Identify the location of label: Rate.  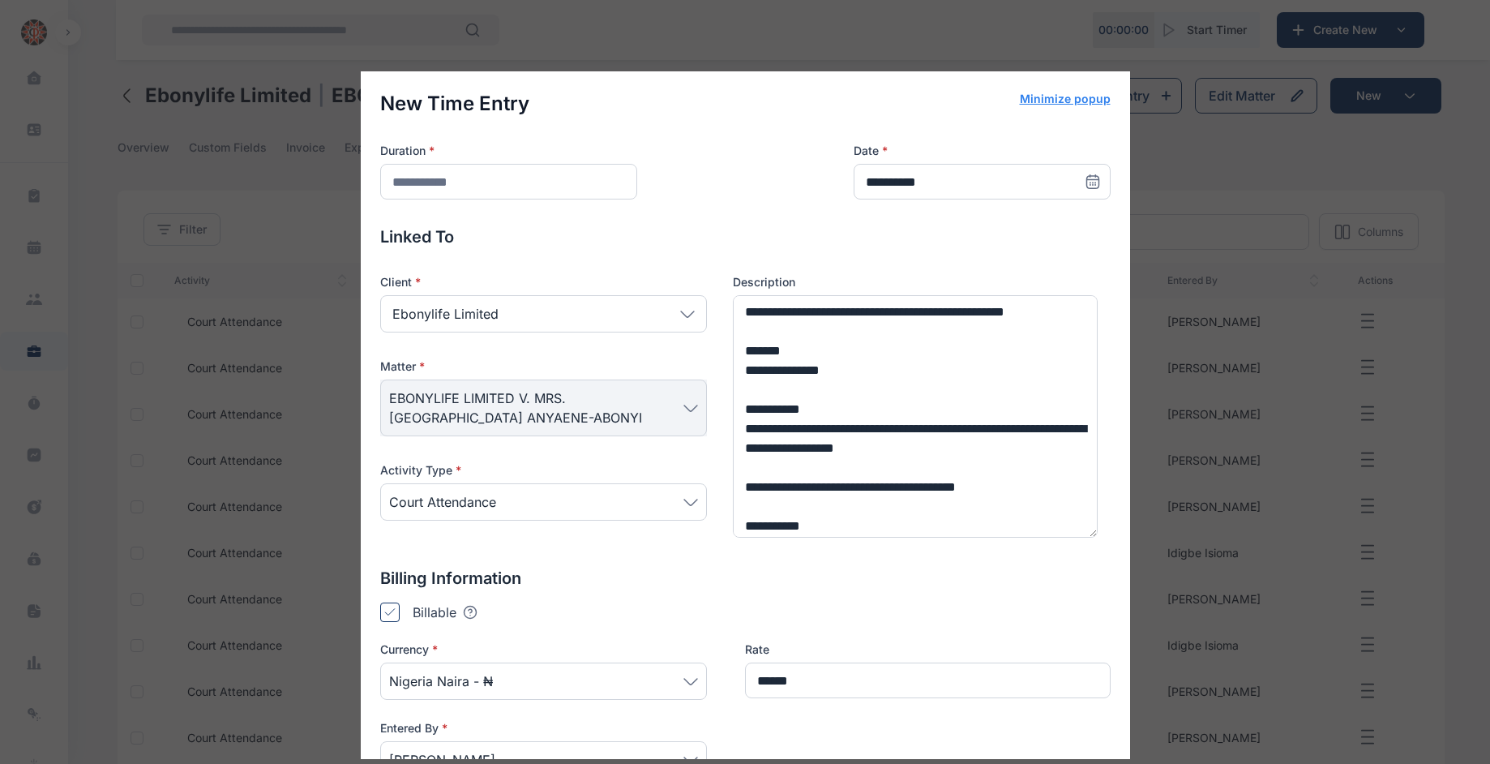
(927, 649).